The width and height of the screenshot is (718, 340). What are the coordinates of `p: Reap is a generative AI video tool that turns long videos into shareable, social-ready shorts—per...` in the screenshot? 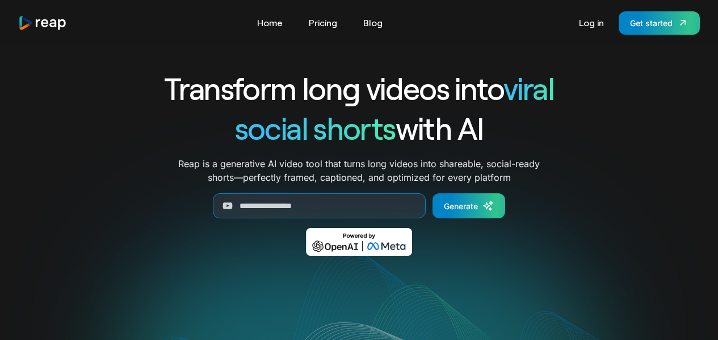 It's located at (359, 170).